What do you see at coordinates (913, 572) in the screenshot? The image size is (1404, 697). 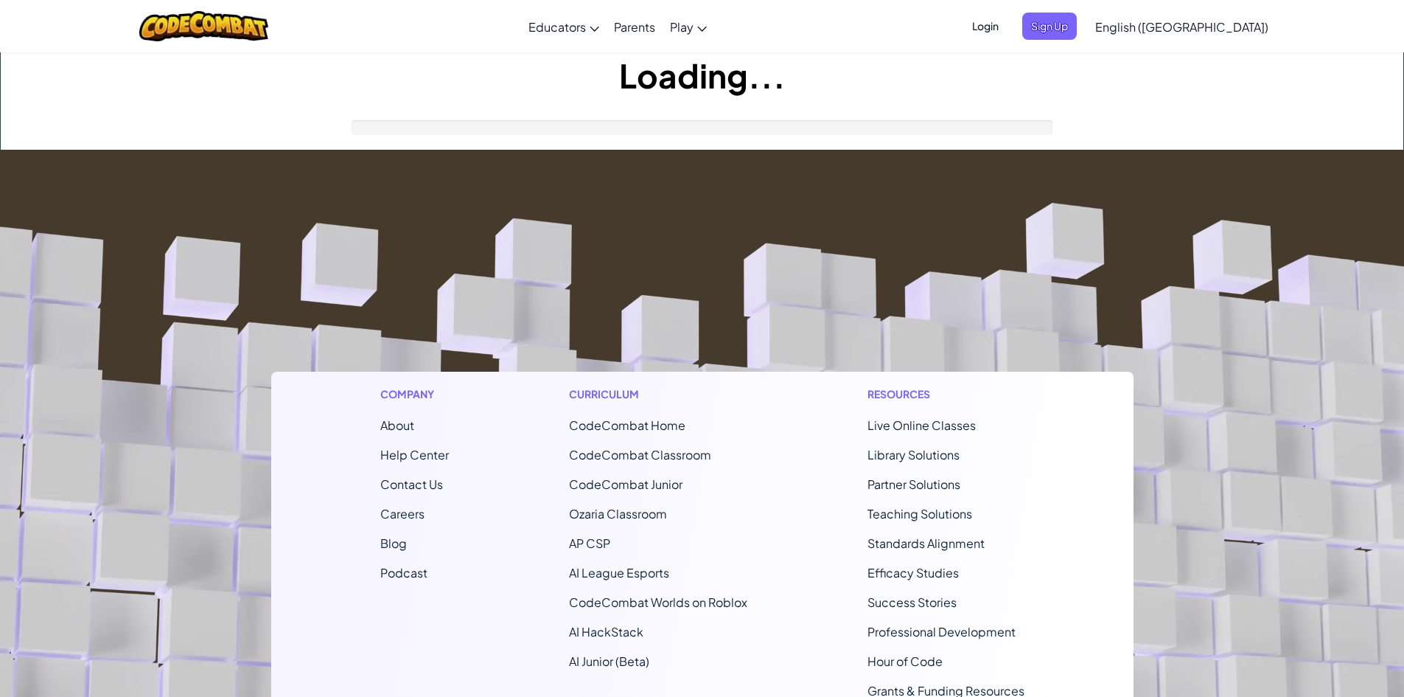 I see `a: Efficacy Studies` at bounding box center [913, 572].